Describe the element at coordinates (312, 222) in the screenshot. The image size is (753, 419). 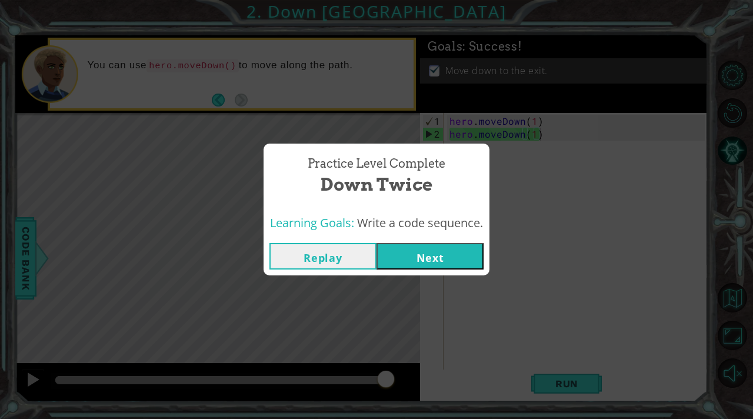
I see `span: Learning Goals:` at that location.